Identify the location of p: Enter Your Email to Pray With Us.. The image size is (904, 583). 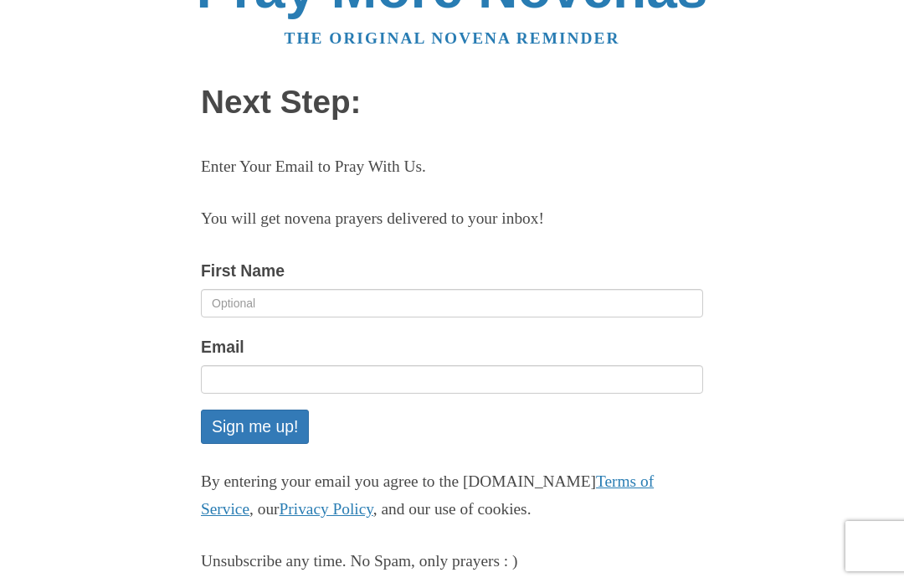
(452, 167).